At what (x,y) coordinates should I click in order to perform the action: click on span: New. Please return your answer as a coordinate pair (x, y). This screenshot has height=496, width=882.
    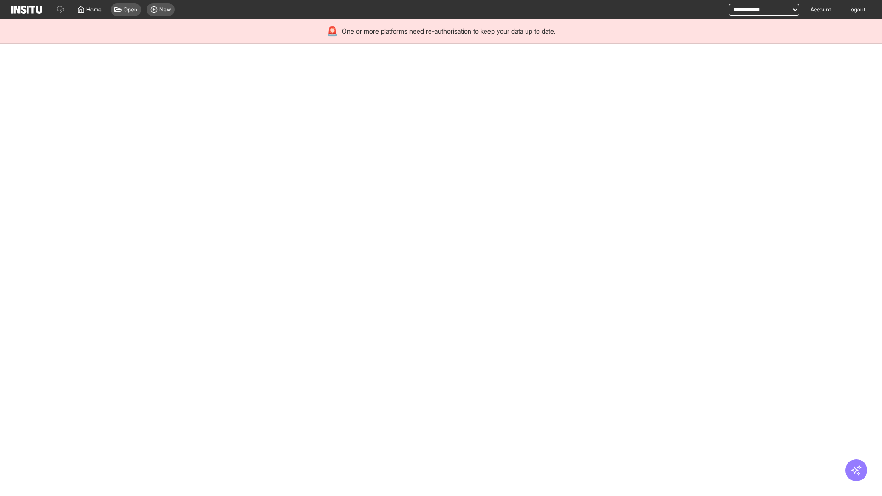
    Looking at the image, I should click on (165, 10).